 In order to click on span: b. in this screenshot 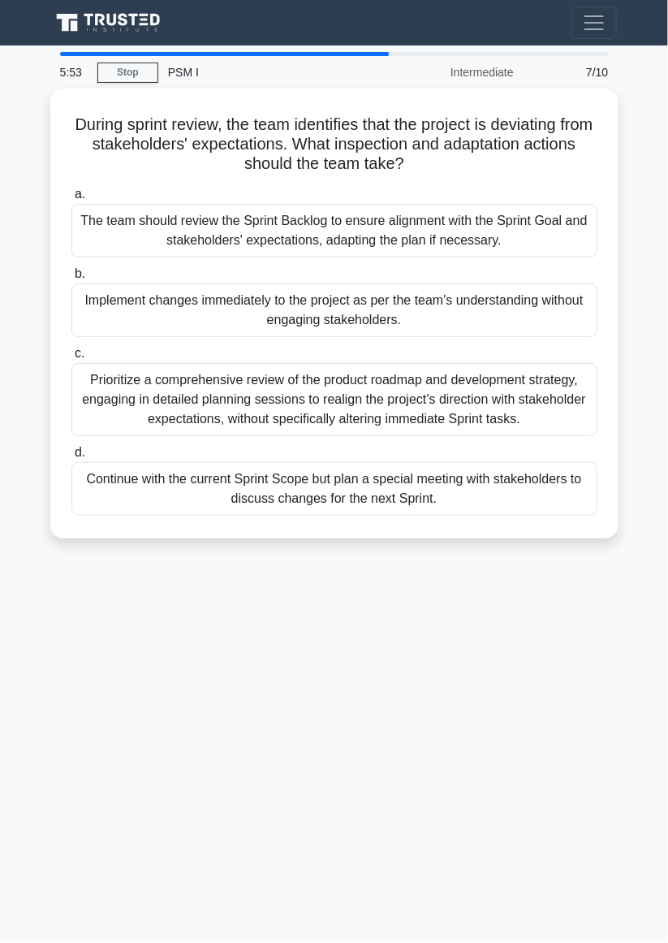, I will do `click(80, 273)`.